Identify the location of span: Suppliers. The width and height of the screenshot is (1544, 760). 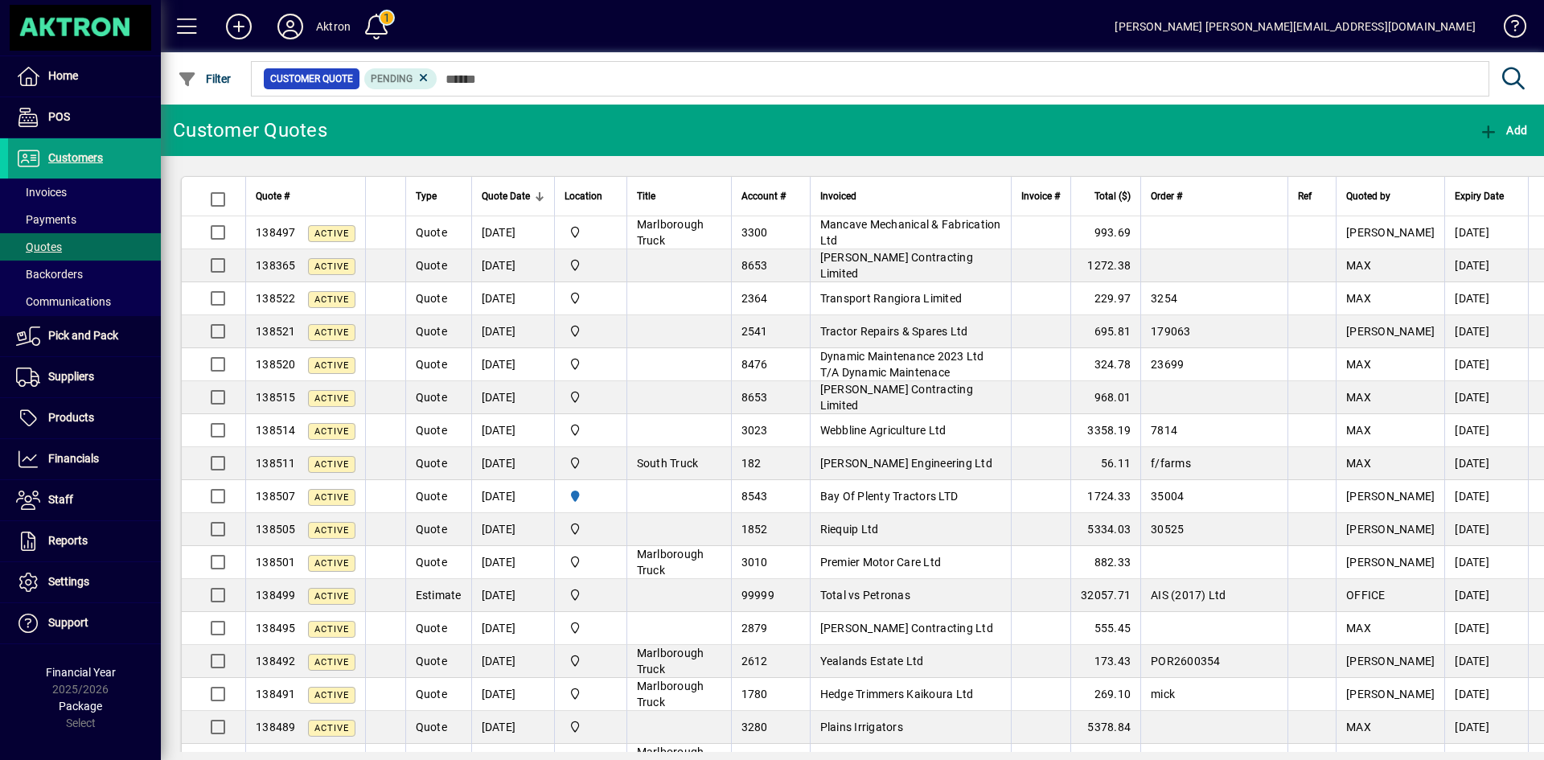
(71, 376).